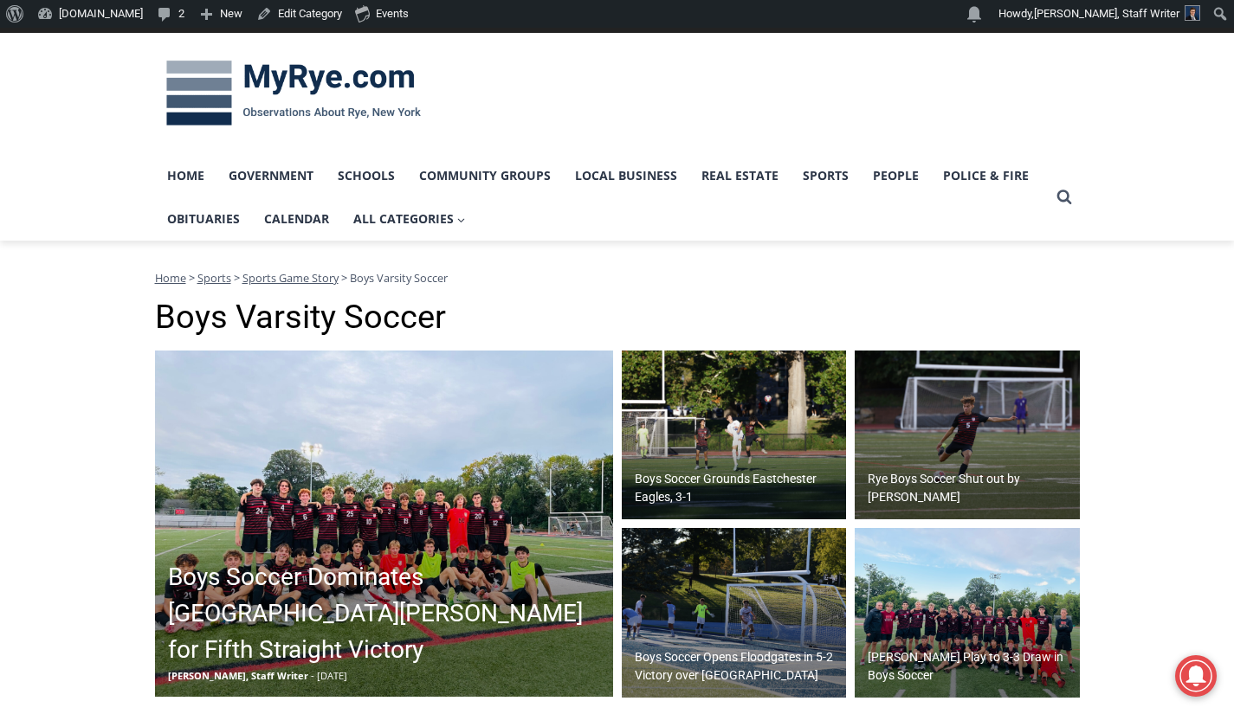  What do you see at coordinates (296, 219) in the screenshot?
I see `a: Calendar` at bounding box center [296, 219].